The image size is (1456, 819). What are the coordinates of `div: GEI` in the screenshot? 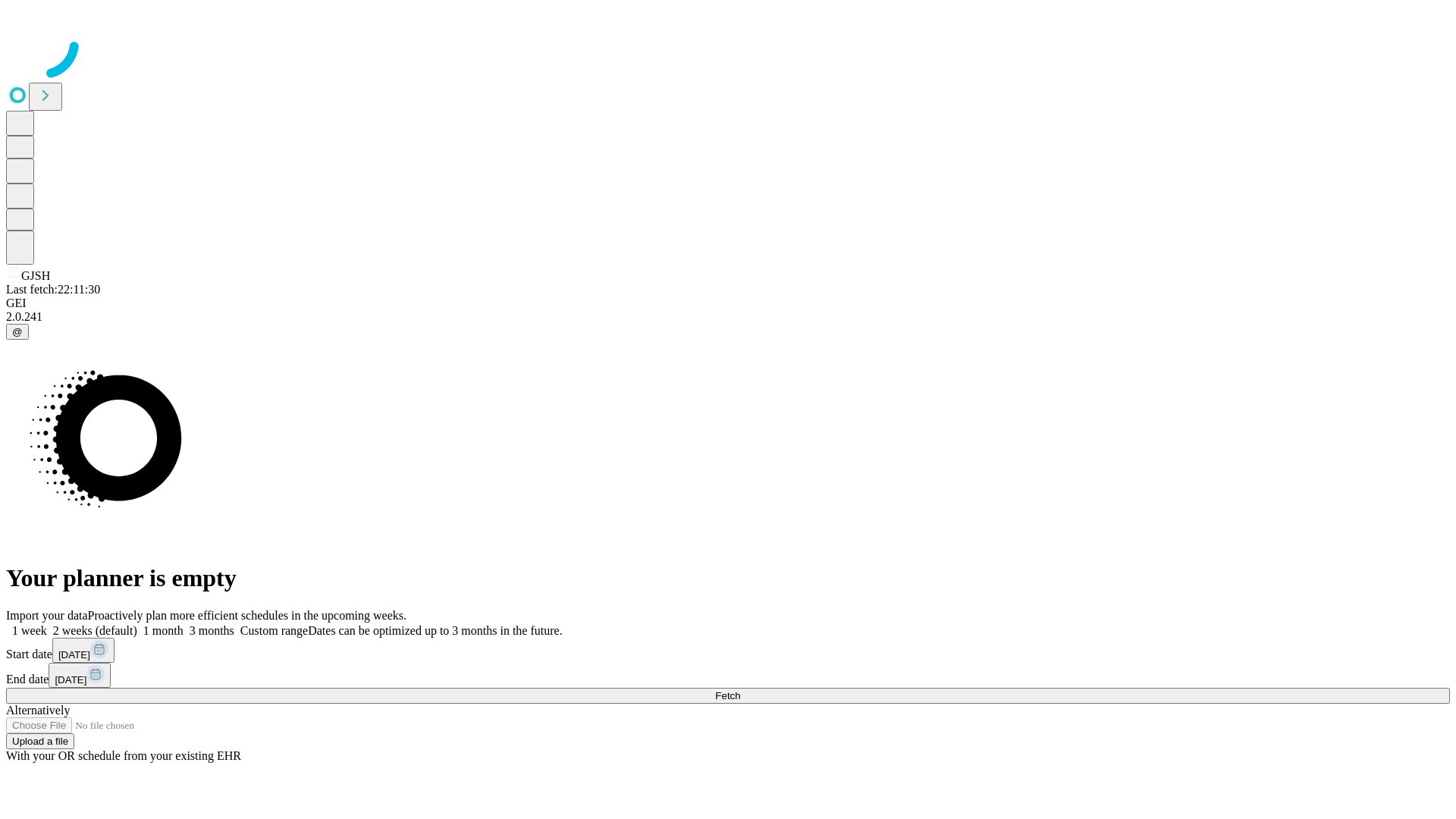 It's located at (728, 304).